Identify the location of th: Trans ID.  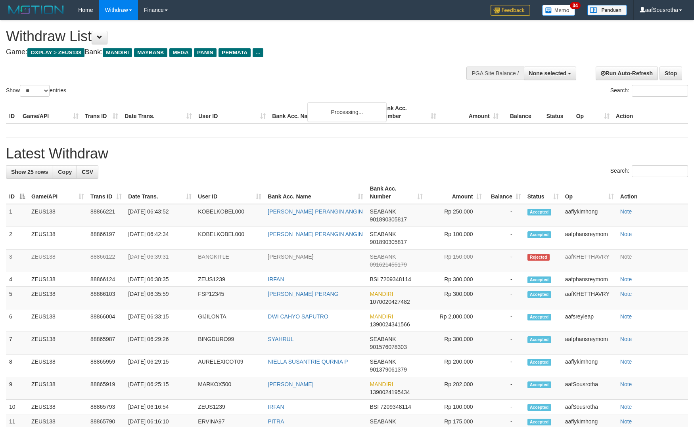
(102, 112).